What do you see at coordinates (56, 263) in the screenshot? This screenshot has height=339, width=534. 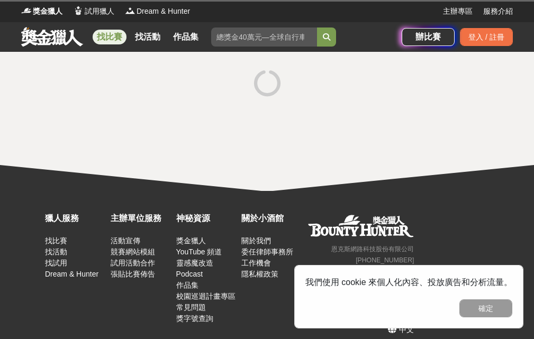 I see `a: 找試用` at bounding box center [56, 263].